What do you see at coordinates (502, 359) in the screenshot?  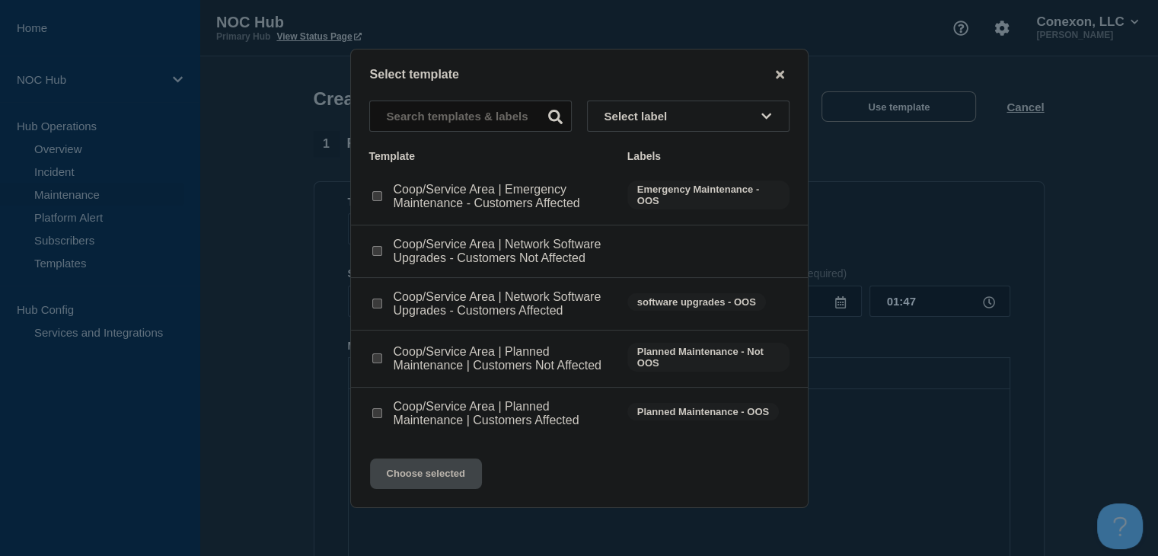 I see `p: Coop/Service Area | Planned Maintenance | Customers Not Affected` at bounding box center [502, 359].